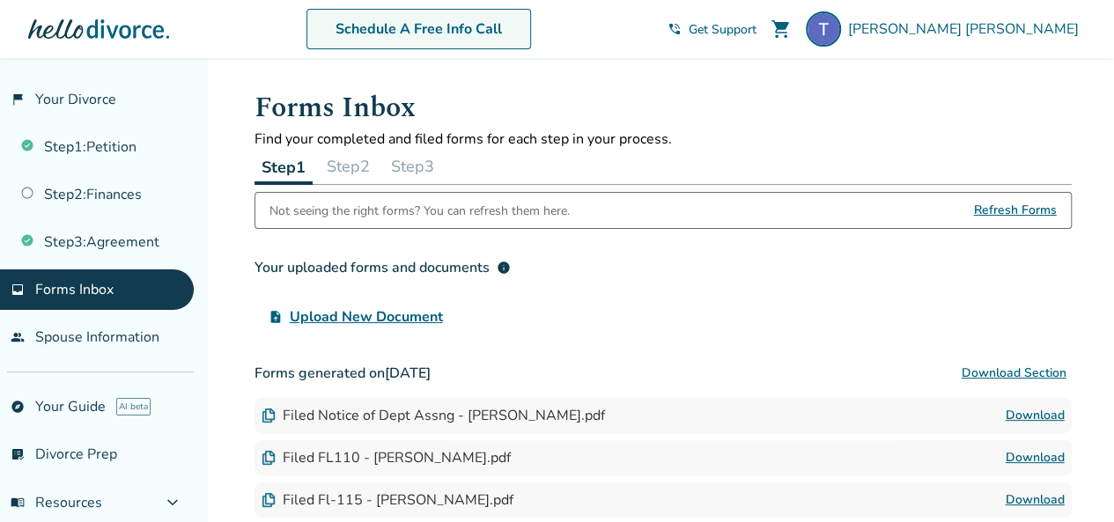  I want to click on span: Resources, so click(56, 503).